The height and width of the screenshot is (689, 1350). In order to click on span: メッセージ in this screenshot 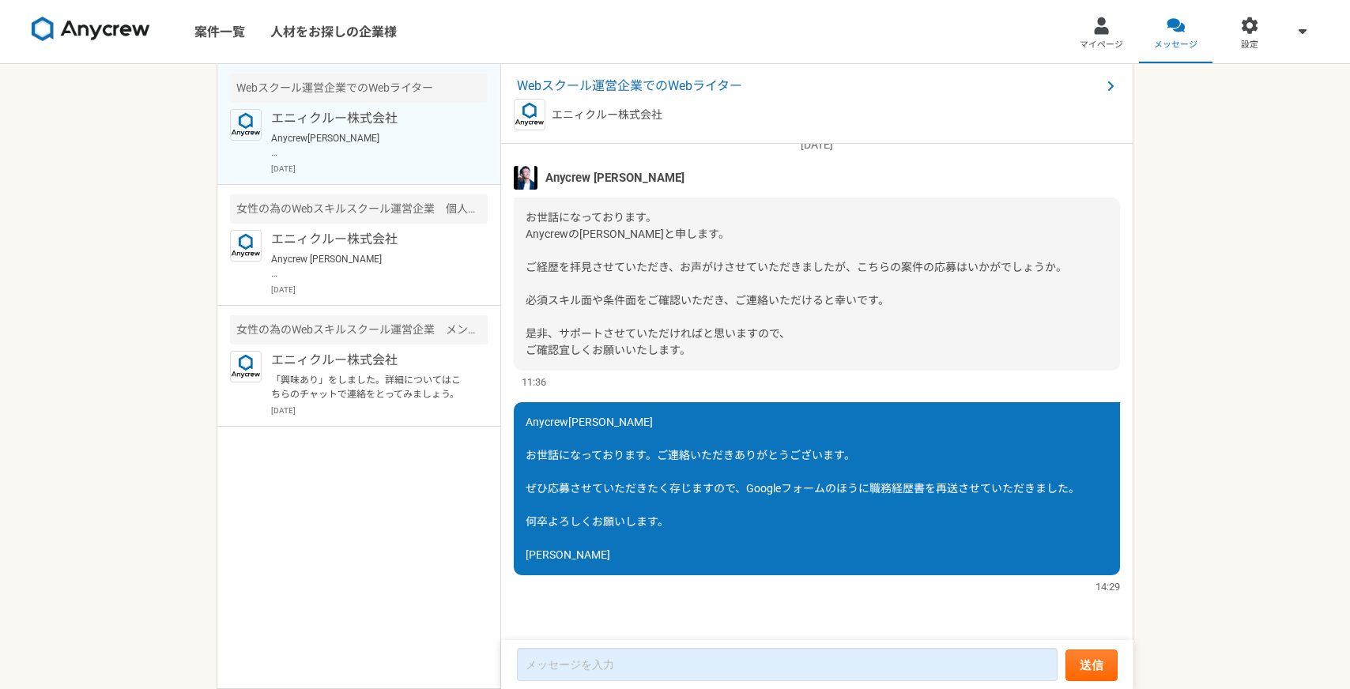, I will do `click(1175, 45)`.